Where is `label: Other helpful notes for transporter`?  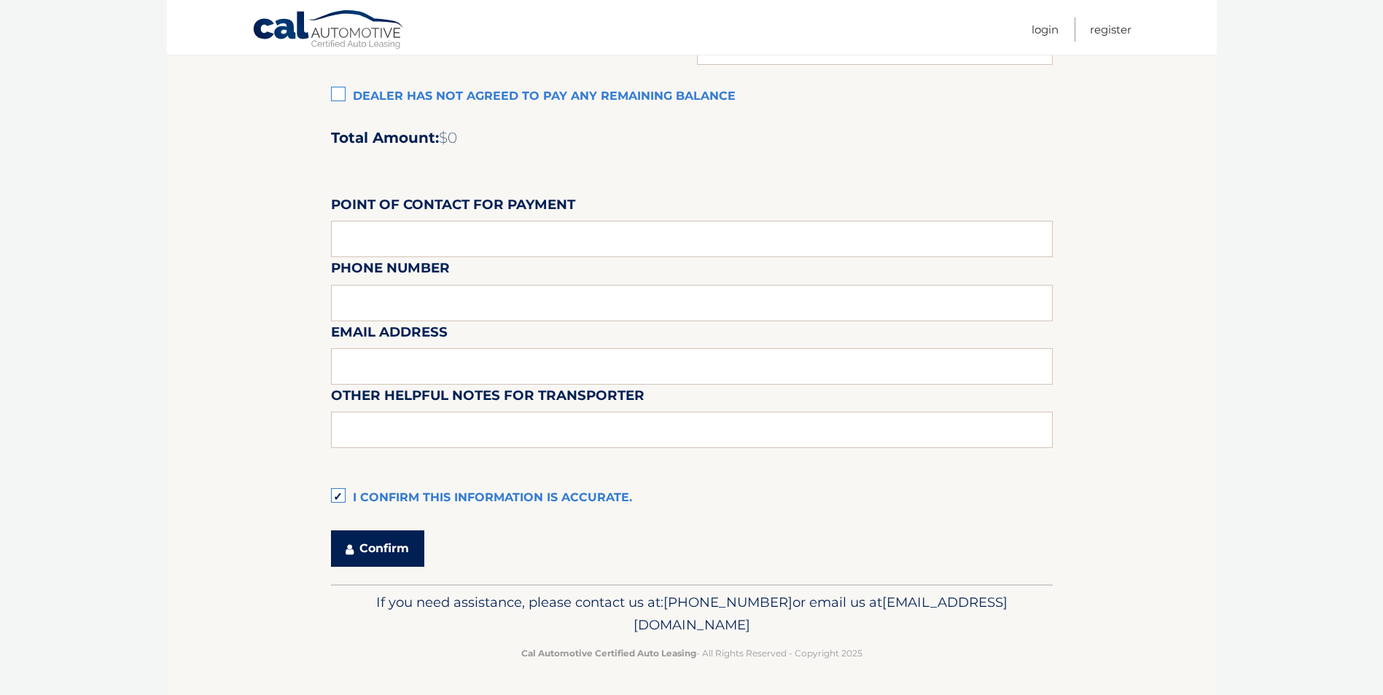
label: Other helpful notes for transporter is located at coordinates (488, 398).